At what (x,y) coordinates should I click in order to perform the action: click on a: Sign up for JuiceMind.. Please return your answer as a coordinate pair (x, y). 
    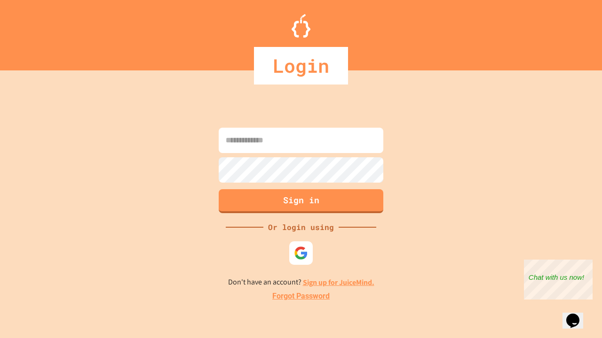
    Looking at the image, I should click on (338, 283).